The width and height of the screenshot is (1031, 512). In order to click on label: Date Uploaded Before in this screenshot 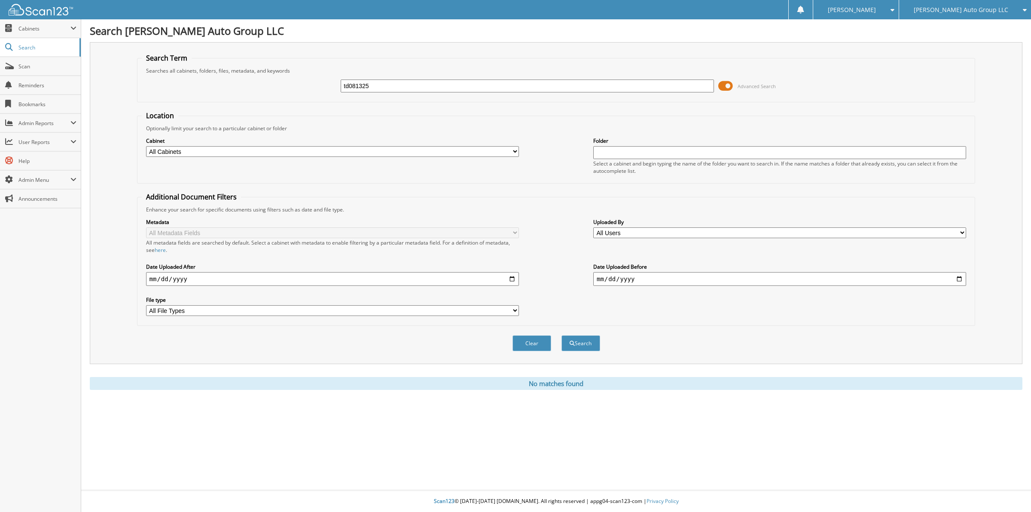, I will do `click(780, 266)`.